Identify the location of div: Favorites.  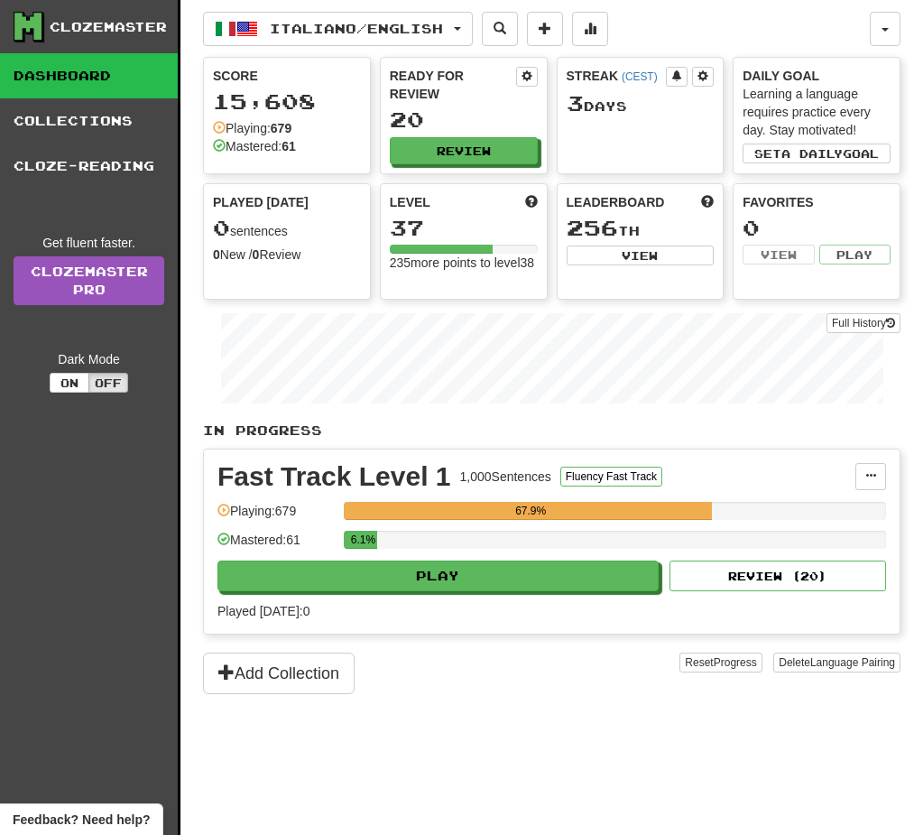
(817, 202).